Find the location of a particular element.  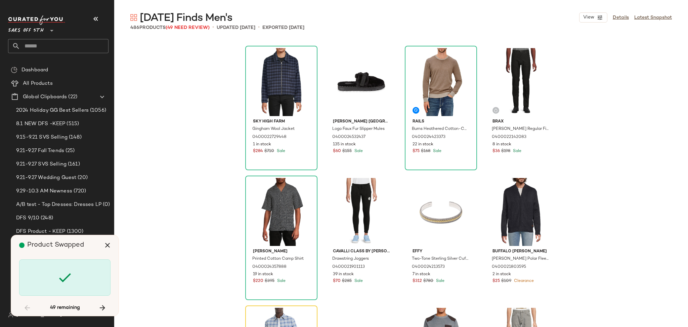

span: 0400022729448 is located at coordinates (269, 137).